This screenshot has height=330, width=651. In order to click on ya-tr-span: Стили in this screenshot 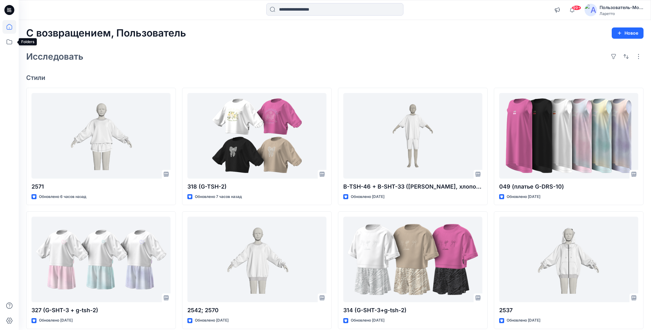, I will do `click(36, 78)`.